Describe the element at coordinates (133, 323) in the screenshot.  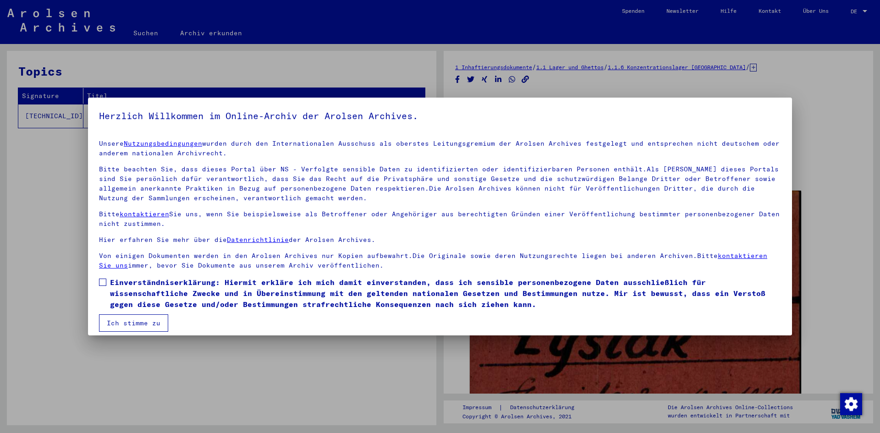
I see `button: Ich stimme zu` at that location.